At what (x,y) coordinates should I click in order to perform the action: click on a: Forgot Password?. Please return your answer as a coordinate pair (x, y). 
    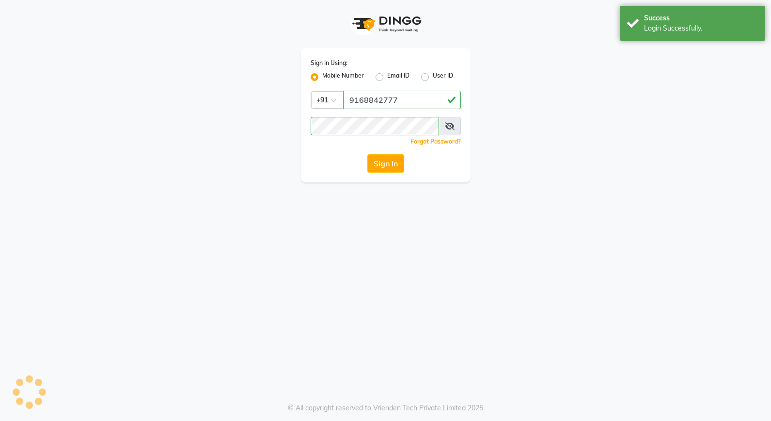
    Looking at the image, I should click on (436, 141).